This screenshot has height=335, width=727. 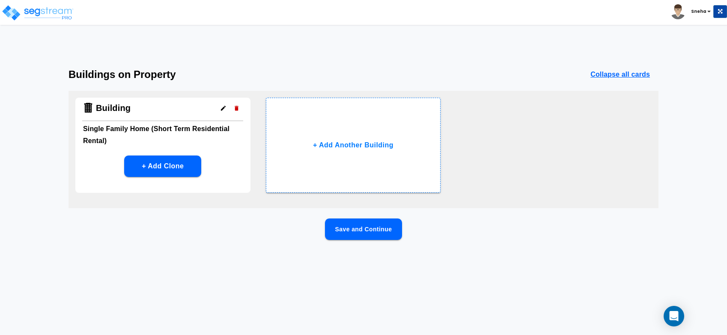 What do you see at coordinates (163, 135) in the screenshot?
I see `h6: Single Family Home (Short Term Residential Rental)` at bounding box center [163, 135].